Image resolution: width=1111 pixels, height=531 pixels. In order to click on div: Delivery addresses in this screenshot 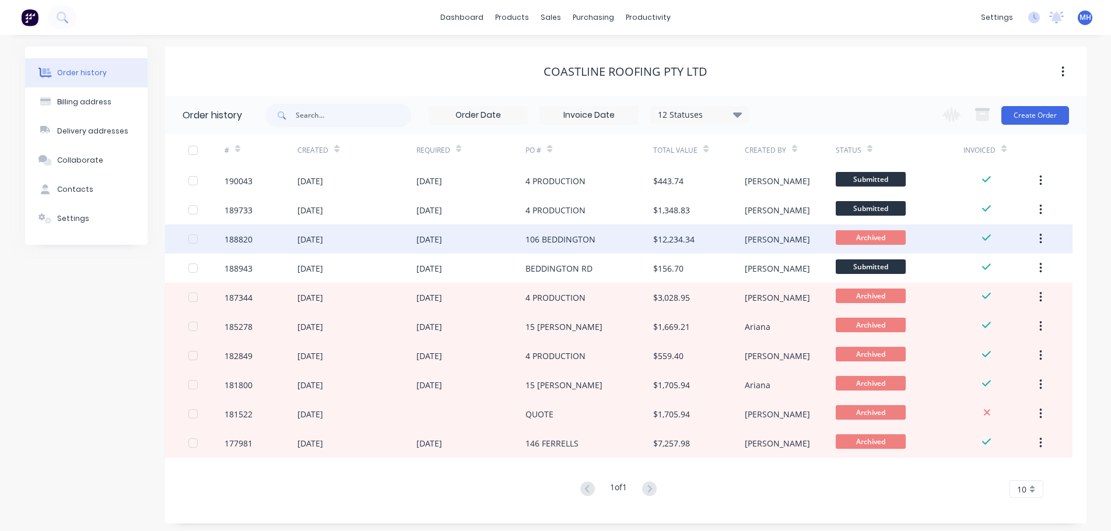, I will do `click(93, 131)`.